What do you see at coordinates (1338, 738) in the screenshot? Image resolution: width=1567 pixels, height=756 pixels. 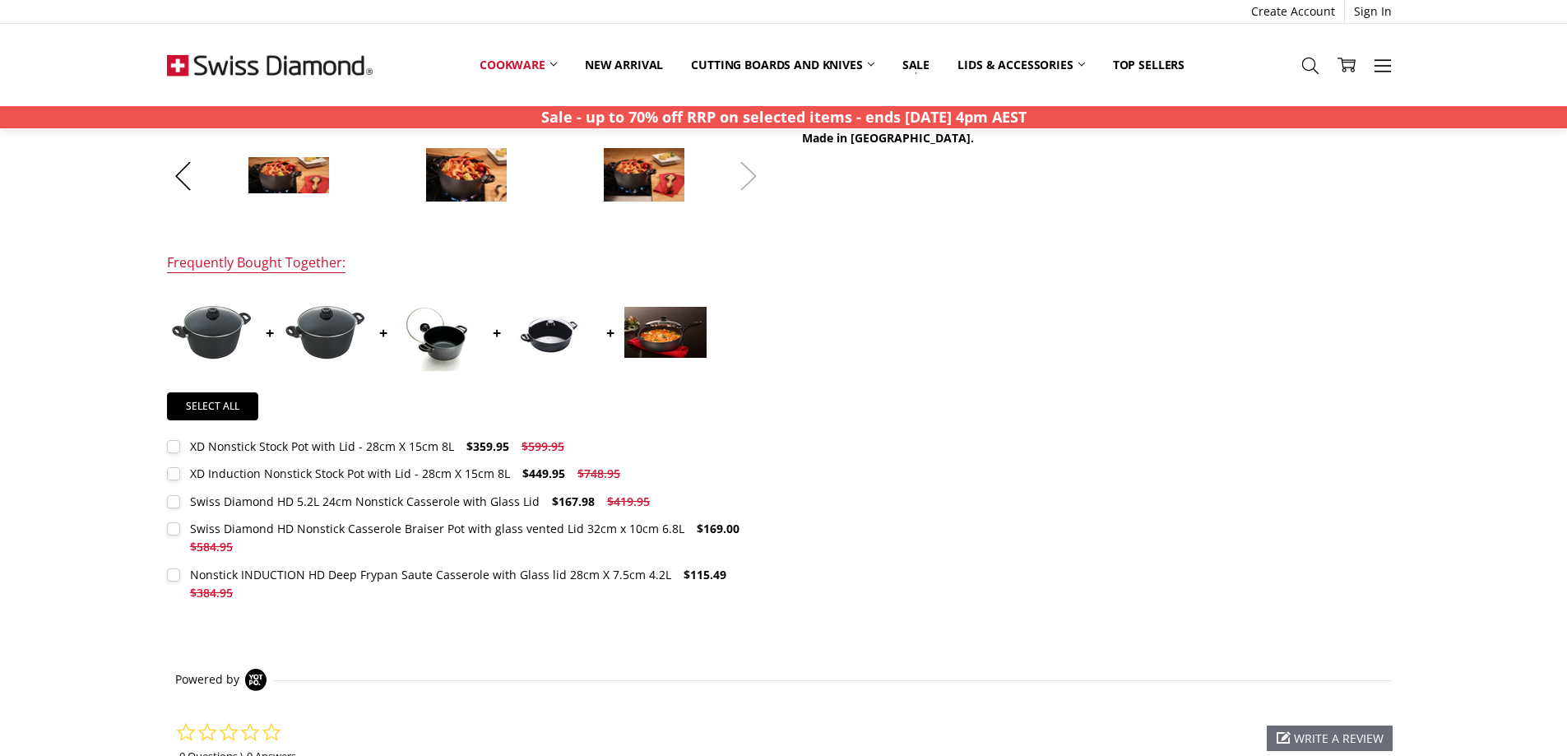 I see `span: write a review` at bounding box center [1338, 738].